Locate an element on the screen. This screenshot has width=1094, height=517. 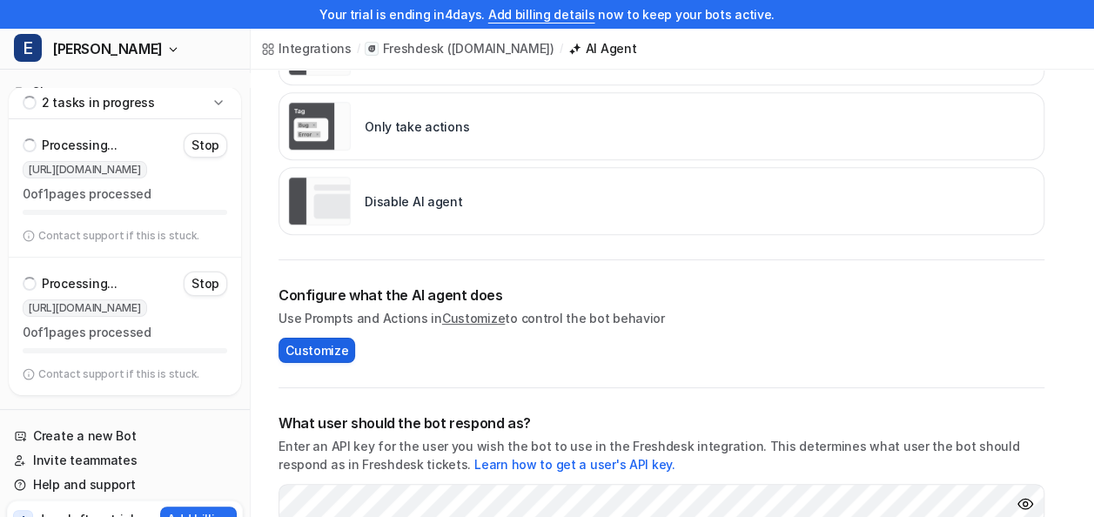
a: Chat is located at coordinates (124, 92).